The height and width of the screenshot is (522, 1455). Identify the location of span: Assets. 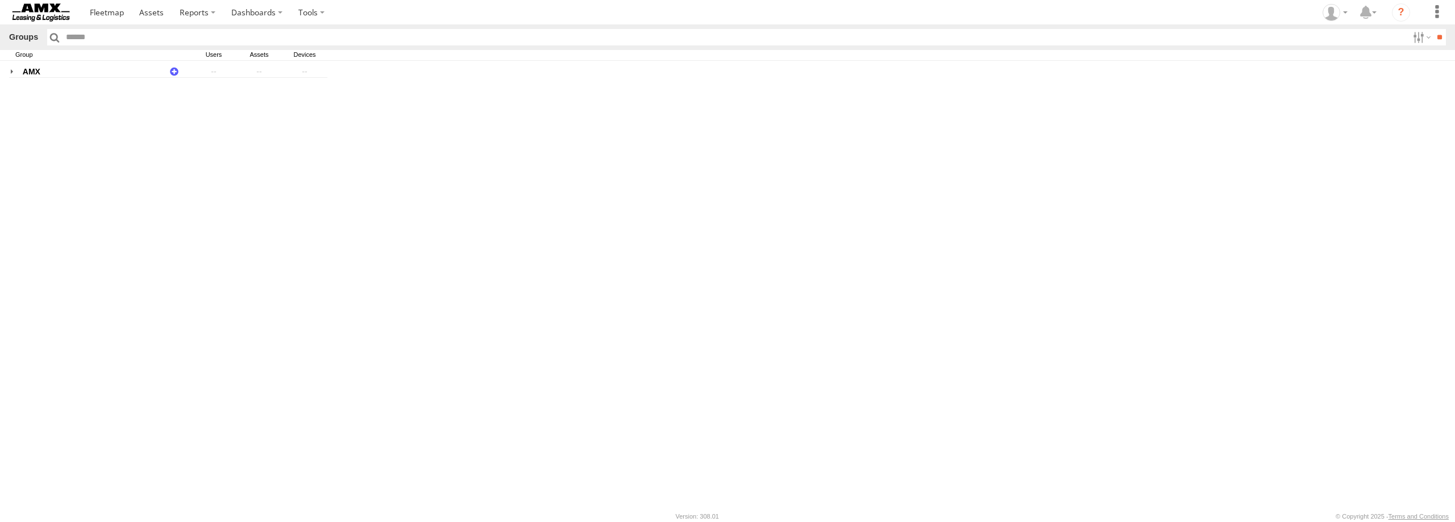
(259, 55).